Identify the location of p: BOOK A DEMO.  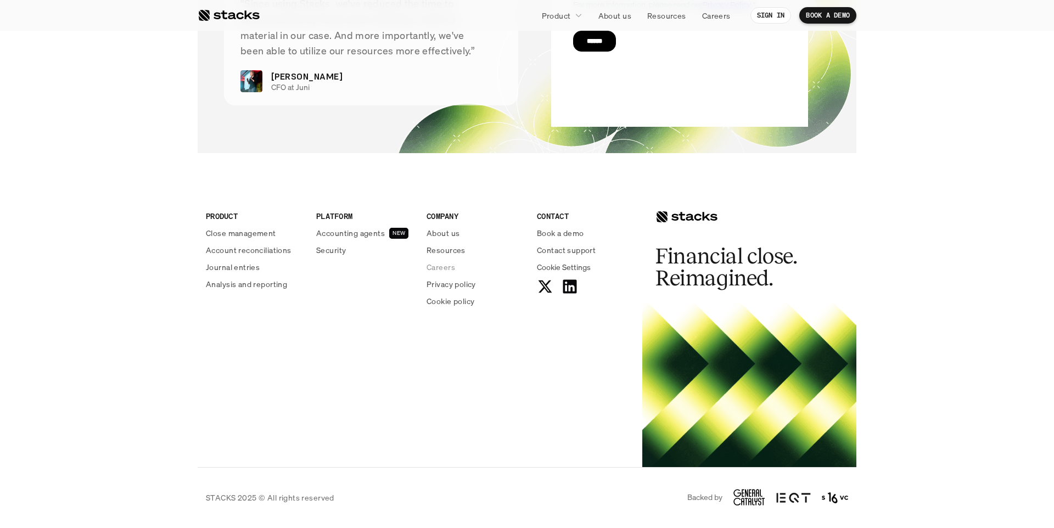
(828, 15).